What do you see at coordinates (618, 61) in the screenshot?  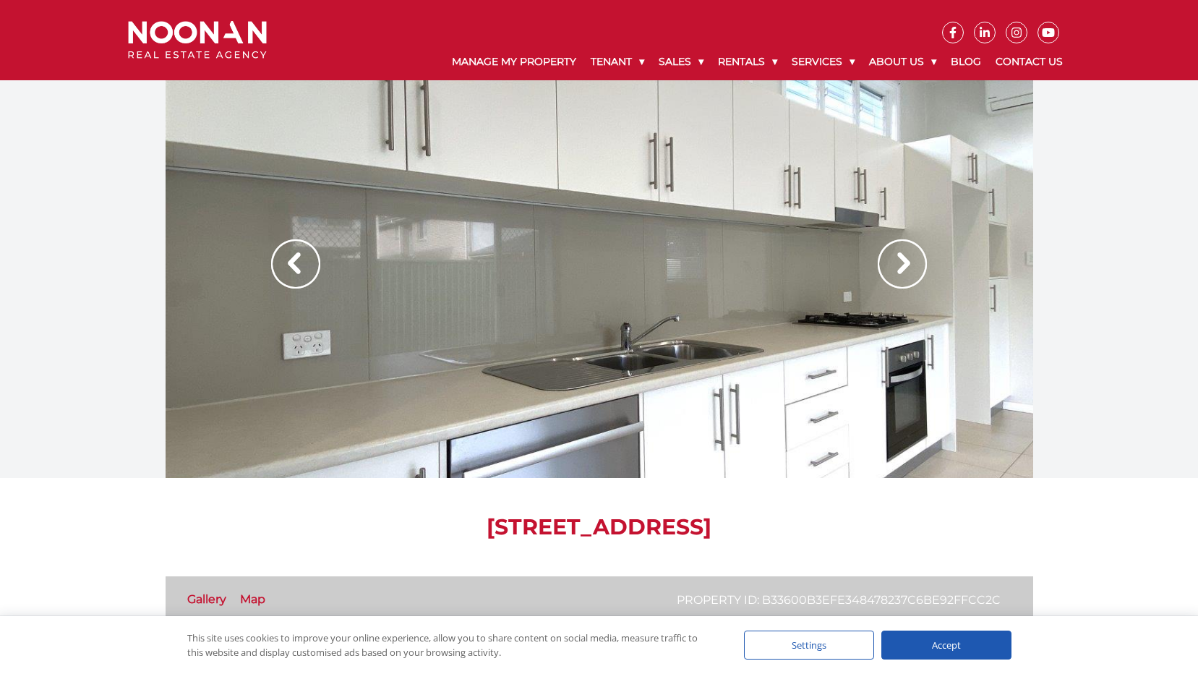 I see `a: Tenant` at bounding box center [618, 61].